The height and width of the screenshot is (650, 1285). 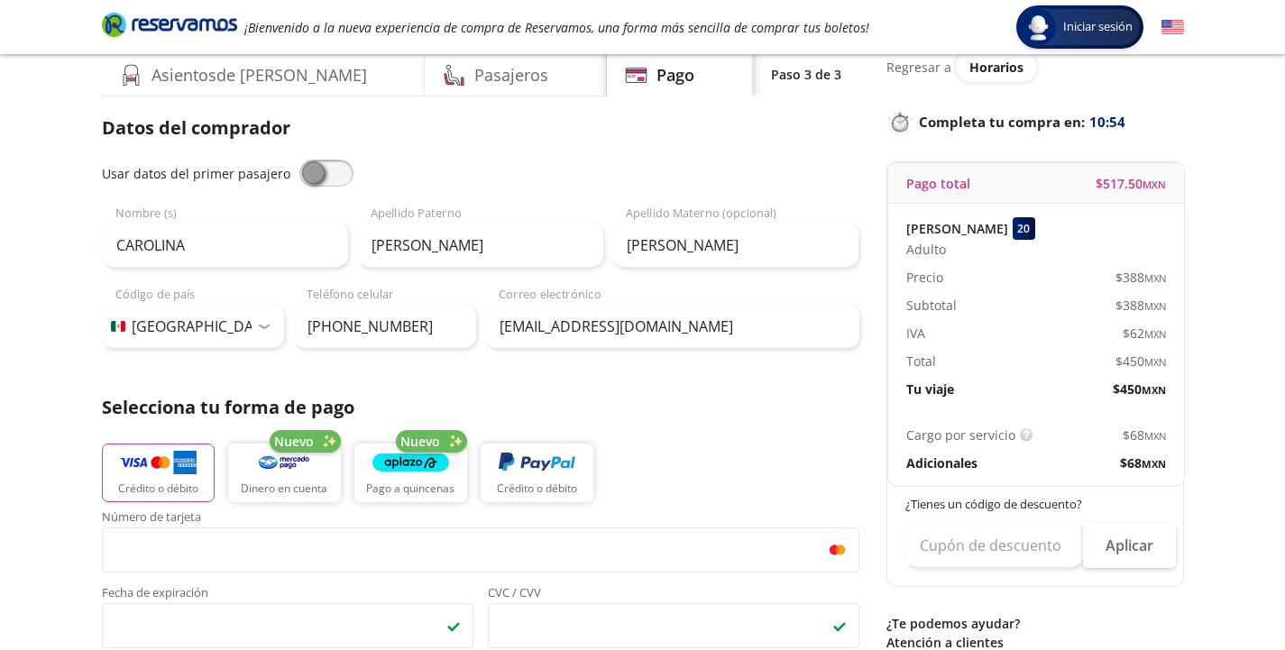 I want to click on p: ¿Tienes un código de descuento?, so click(x=1036, y=505).